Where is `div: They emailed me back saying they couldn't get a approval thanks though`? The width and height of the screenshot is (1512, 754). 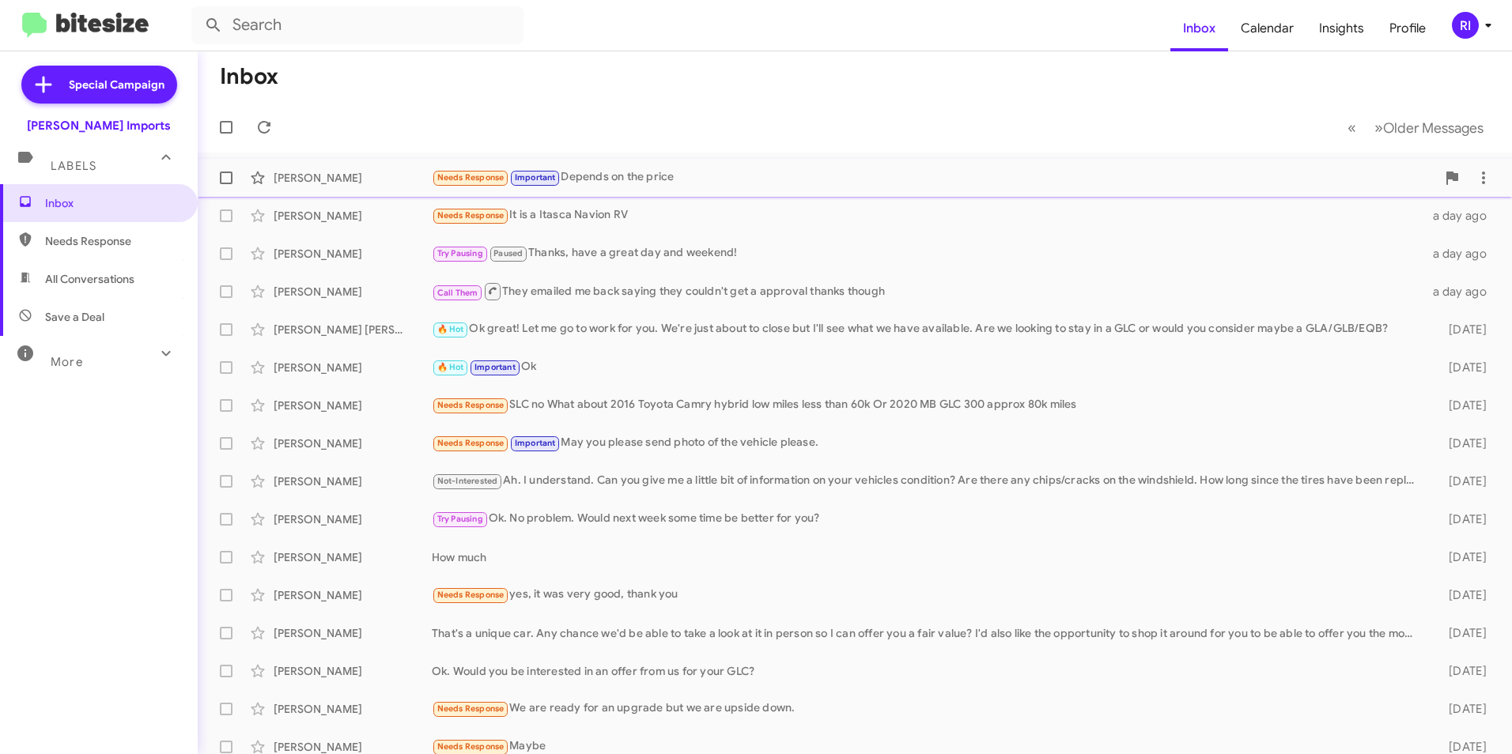
div: They emailed me back saying they couldn't get a approval thanks though is located at coordinates (927, 291).